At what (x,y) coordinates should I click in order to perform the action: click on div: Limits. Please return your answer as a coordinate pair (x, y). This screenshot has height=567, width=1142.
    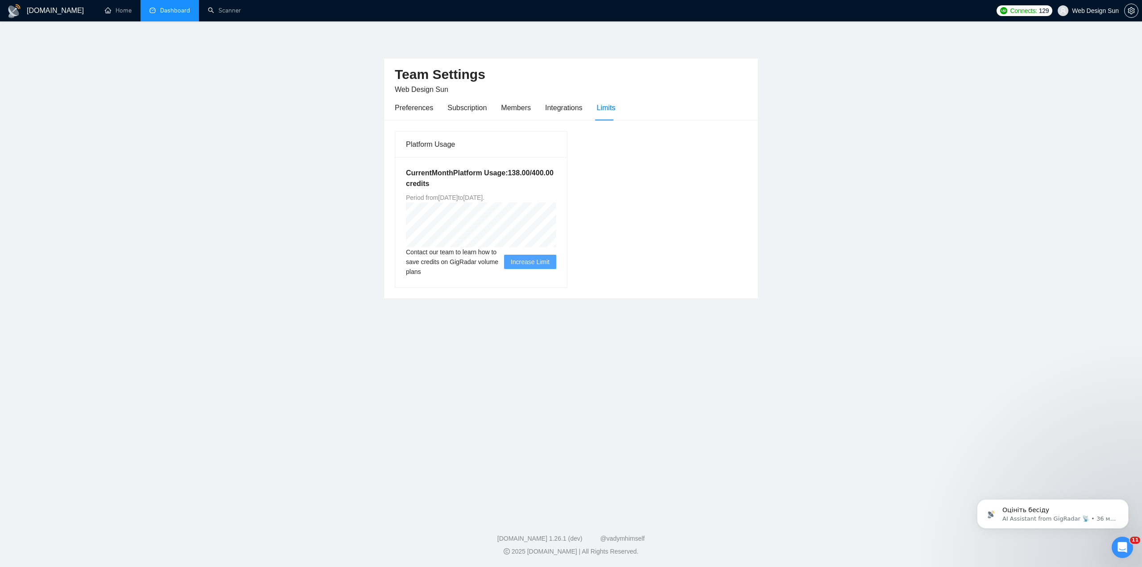
    Looking at the image, I should click on (606, 107).